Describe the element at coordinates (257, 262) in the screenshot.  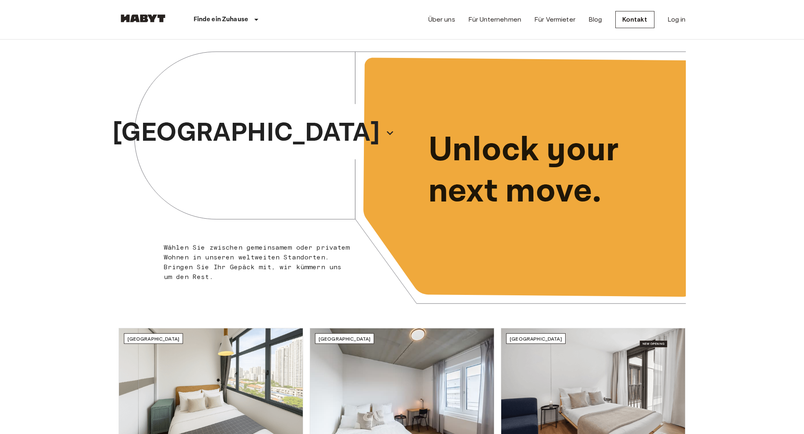
I see `p: Wählen Sie zwischen gemeinsamem oder privatem Wohnen in unseren weltweiten Standorten. Bringen Si...` at that location.